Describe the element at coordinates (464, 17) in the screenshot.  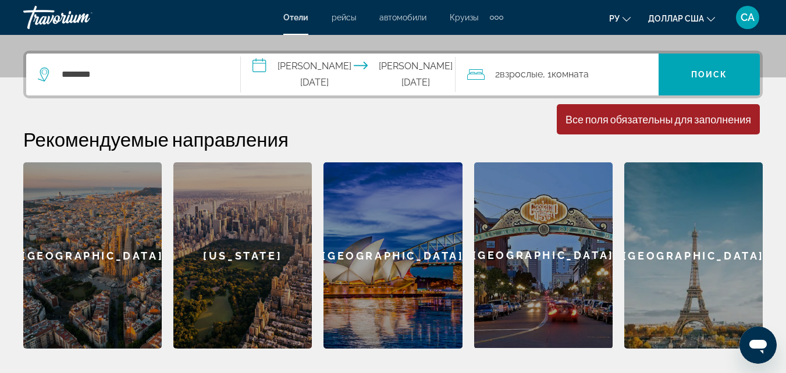
I see `font: Круизы` at that location.